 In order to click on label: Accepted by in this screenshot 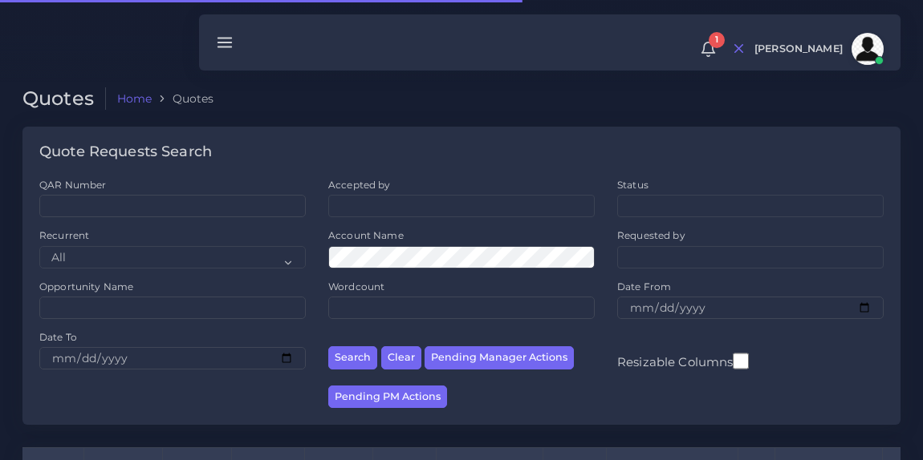, I will do `click(359, 185)`.